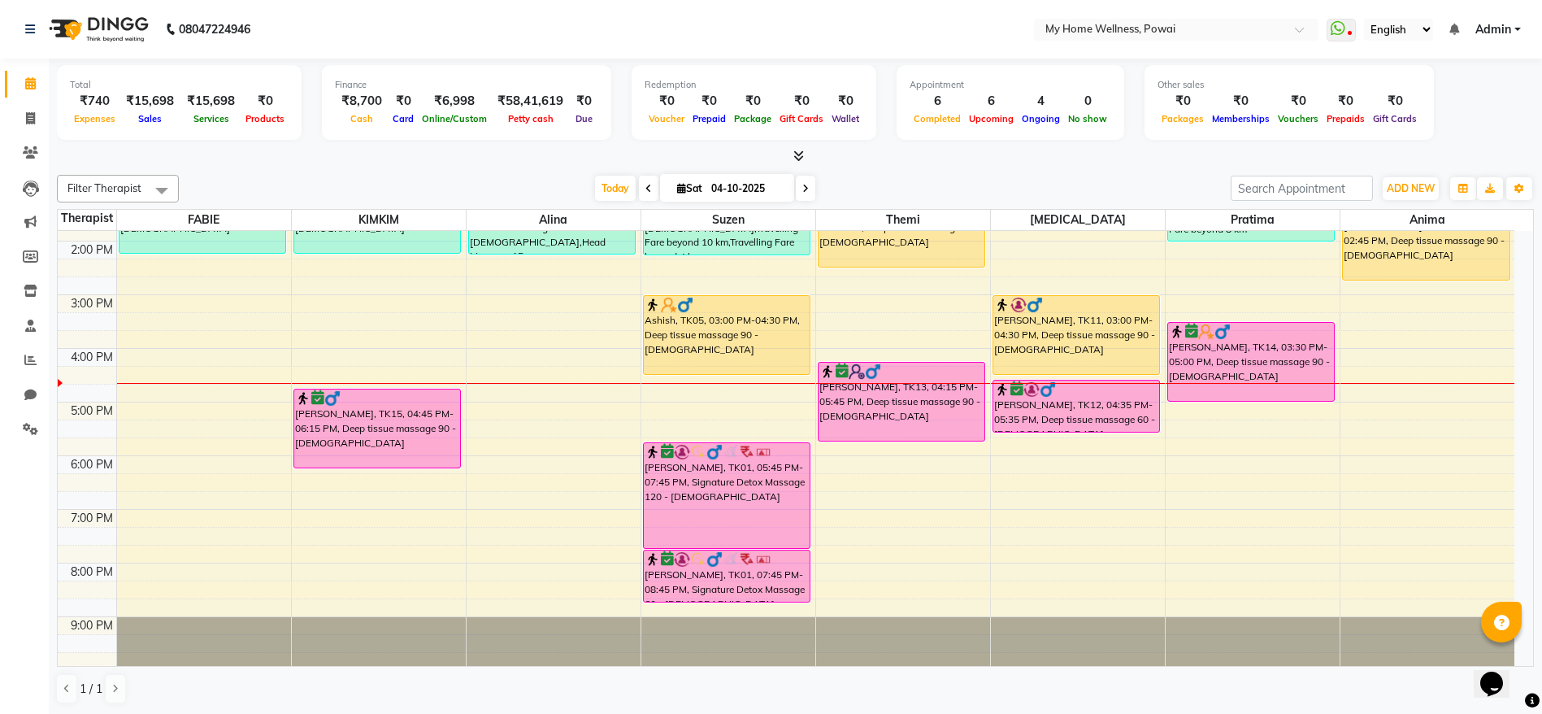 Image resolution: width=1542 pixels, height=714 pixels. Describe the element at coordinates (667, 119) in the screenshot. I see `span: Voucher` at that location.